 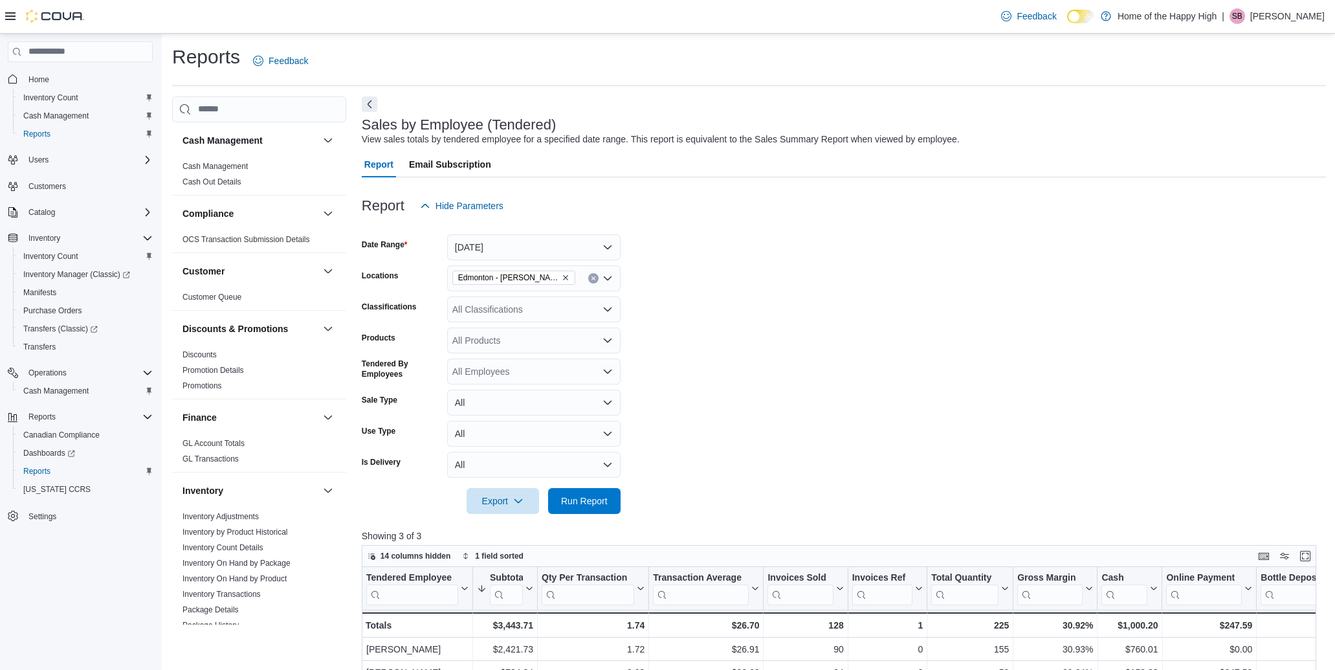 What do you see at coordinates (417, 588) in the screenshot?
I see `button: Tendered Employee` at bounding box center [417, 588].